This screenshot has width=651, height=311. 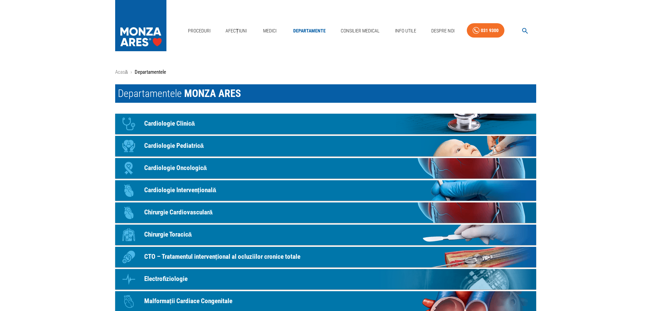 I want to click on p: Cardiologie Pediatrică, so click(x=174, y=146).